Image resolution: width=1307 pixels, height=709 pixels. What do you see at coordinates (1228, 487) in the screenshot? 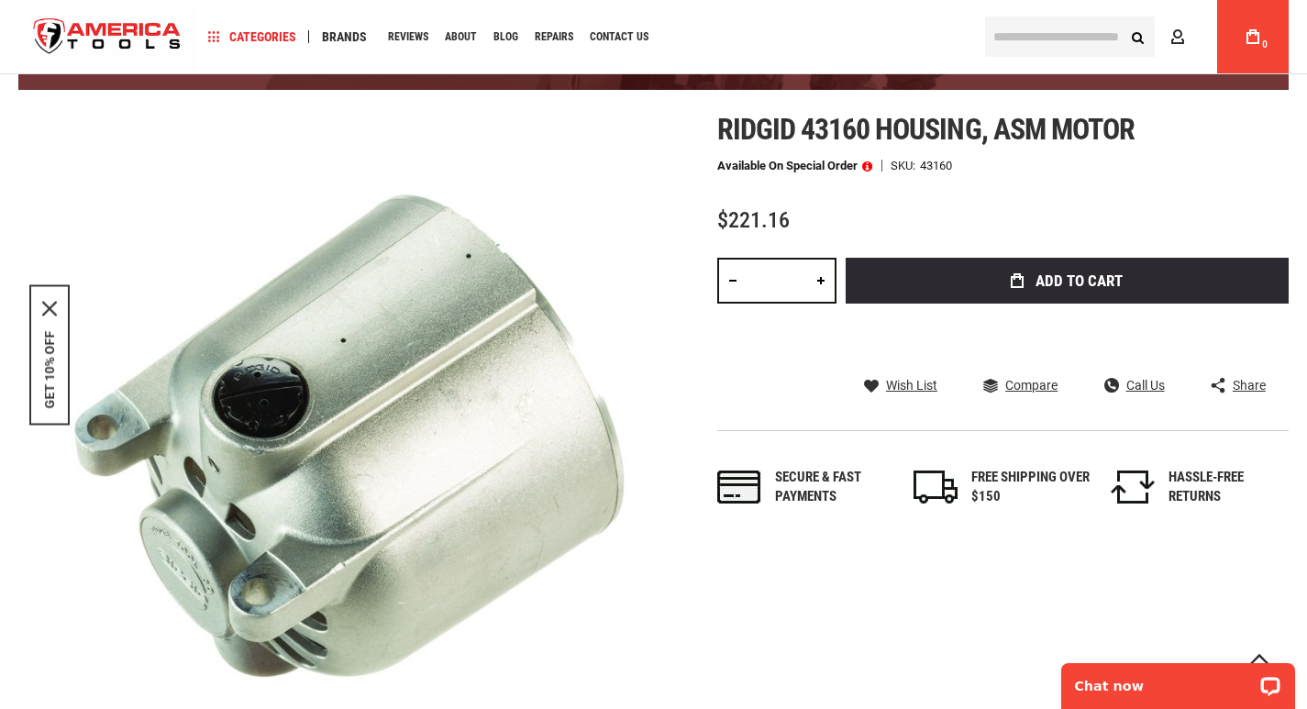
I see `div: HASSLE-FREE RETURNS` at bounding box center [1228, 487].